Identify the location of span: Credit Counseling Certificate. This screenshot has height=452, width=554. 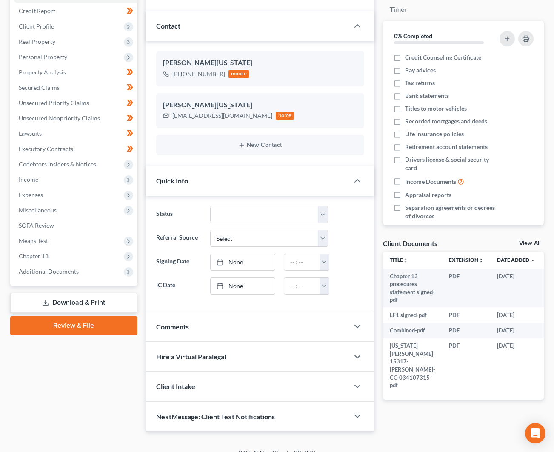
(443, 57).